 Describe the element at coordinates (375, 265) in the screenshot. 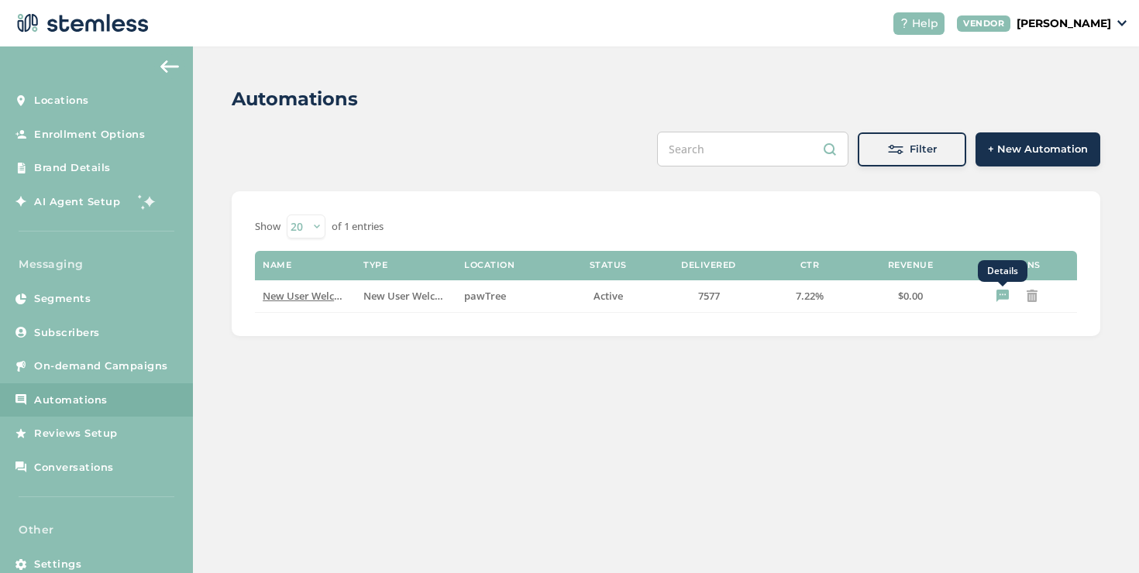

I see `label: Type` at that location.